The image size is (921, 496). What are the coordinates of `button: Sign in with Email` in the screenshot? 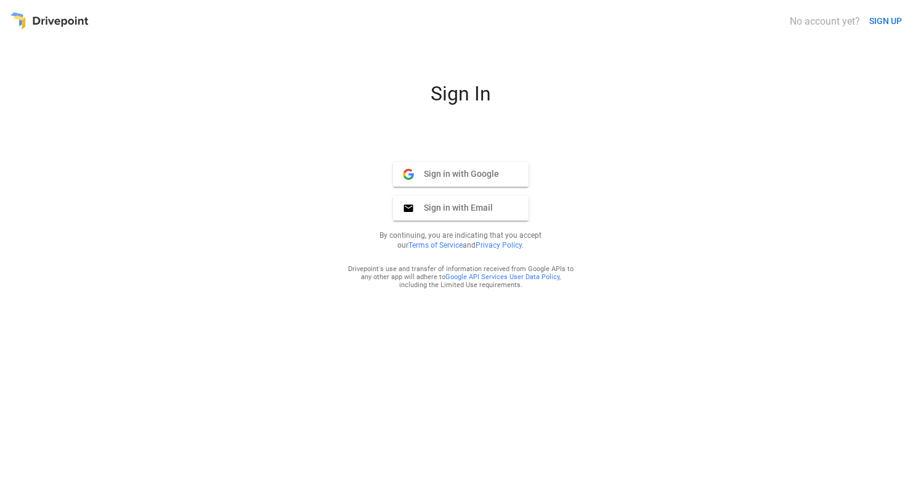 It's located at (461, 208).